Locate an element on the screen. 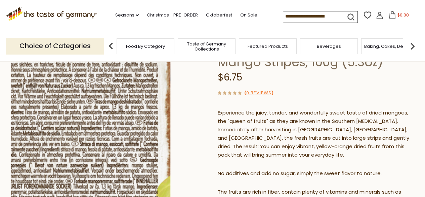 Image resolution: width=425 pixels, height=197 pixels. p: Experience the juicy, tender, and wonderfully sweet taste of dried mangoes, the "queen of fruits"... is located at coordinates (316, 134).